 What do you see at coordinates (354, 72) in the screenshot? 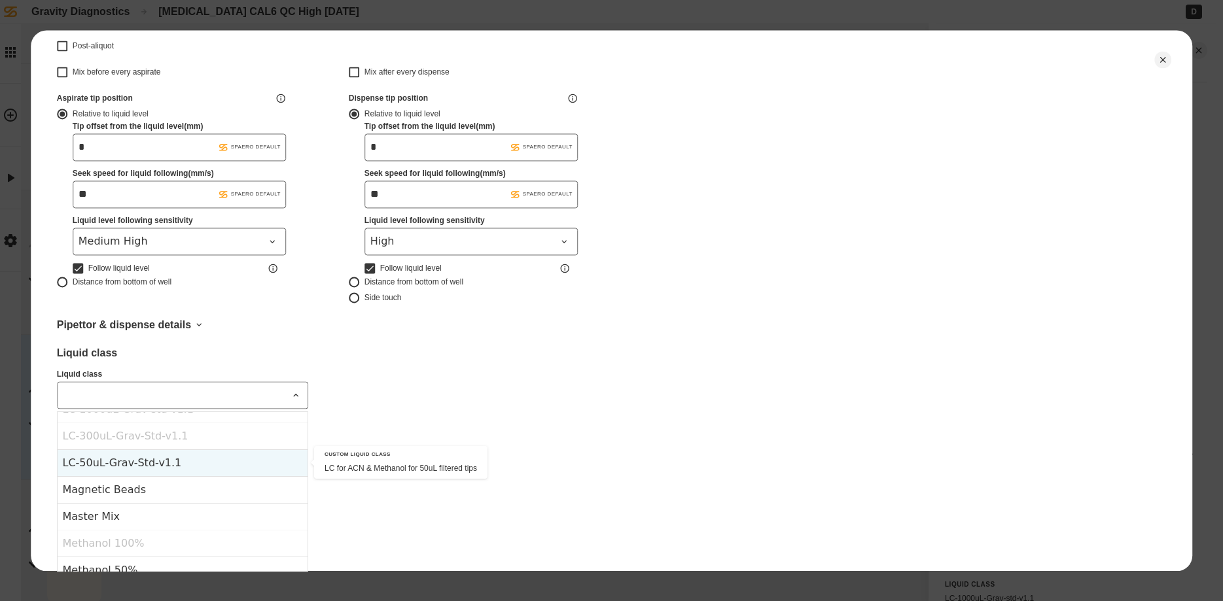
I see `button: Mix after every dispense` at bounding box center [354, 72].